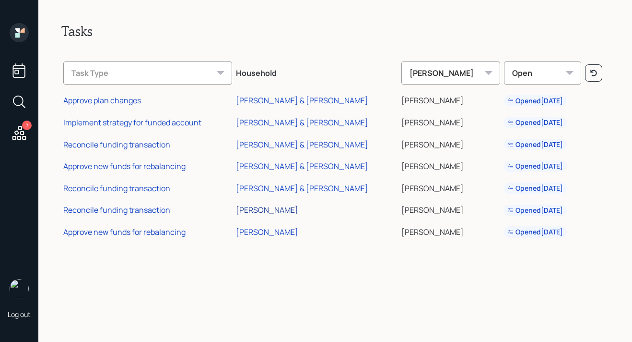 The image size is (632, 342). I want to click on div: Implement strategy for funded account, so click(132, 122).